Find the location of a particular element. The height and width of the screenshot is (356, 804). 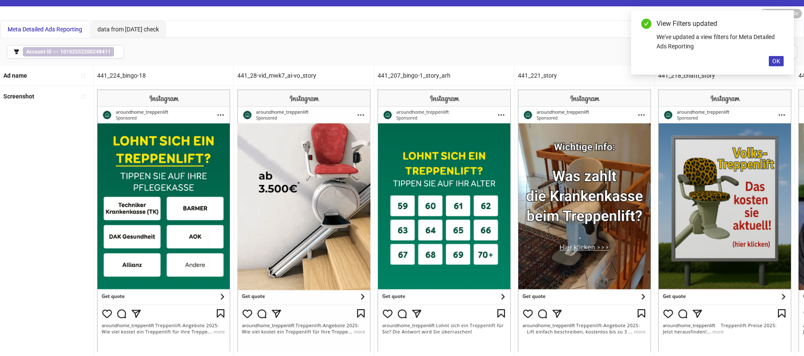

span: Meta Detailed Ads Reporting is located at coordinates (45, 29).